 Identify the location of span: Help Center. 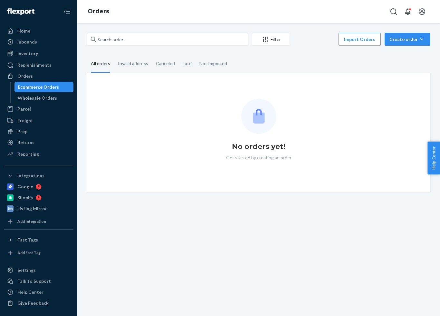
(434, 158).